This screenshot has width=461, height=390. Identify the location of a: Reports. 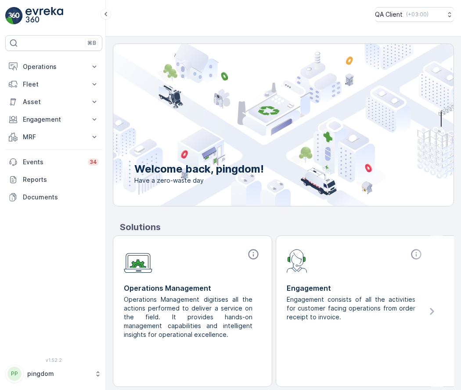
(54, 179).